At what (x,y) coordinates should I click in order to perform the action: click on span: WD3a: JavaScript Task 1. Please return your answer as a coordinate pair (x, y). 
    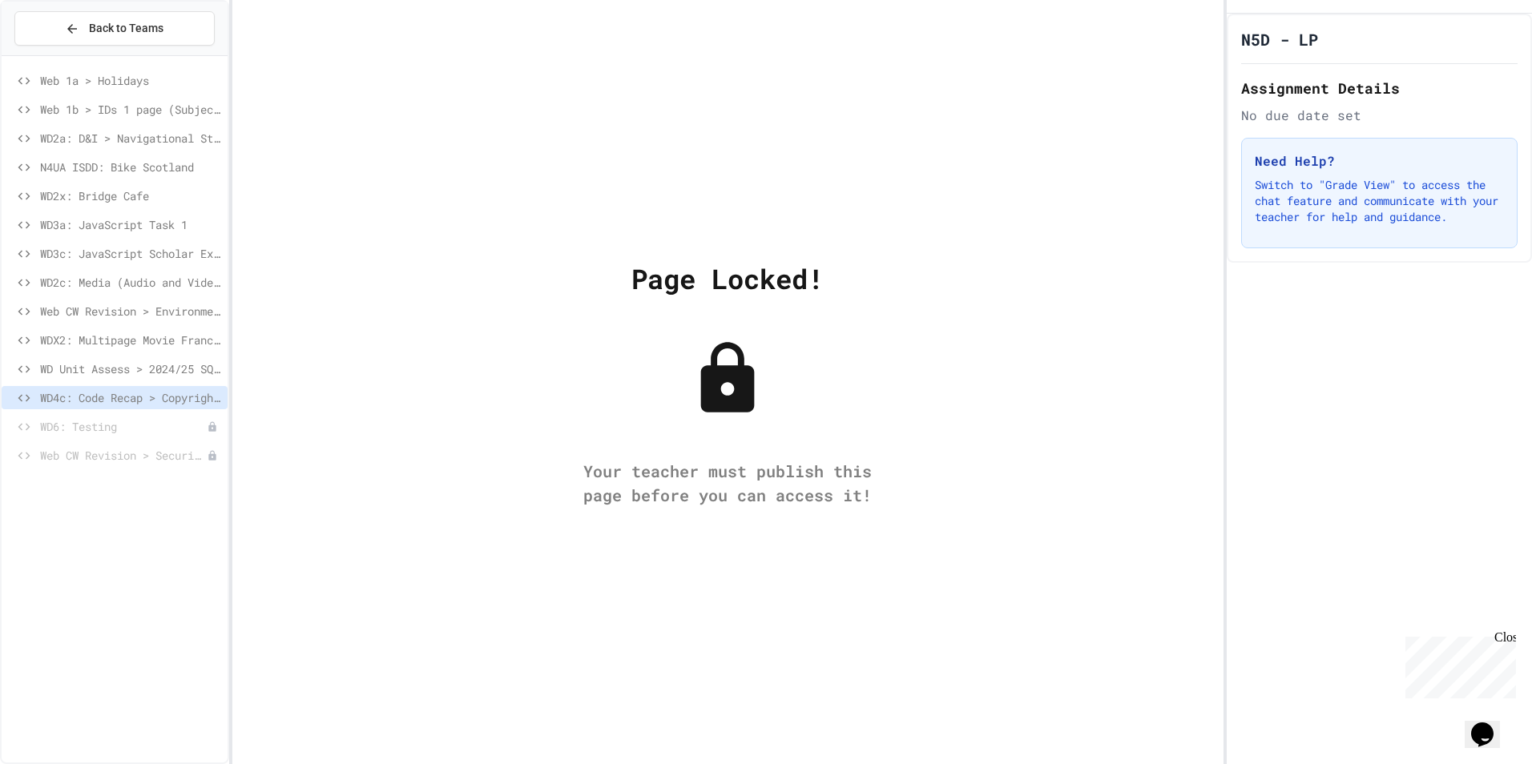
    Looking at the image, I should click on (131, 224).